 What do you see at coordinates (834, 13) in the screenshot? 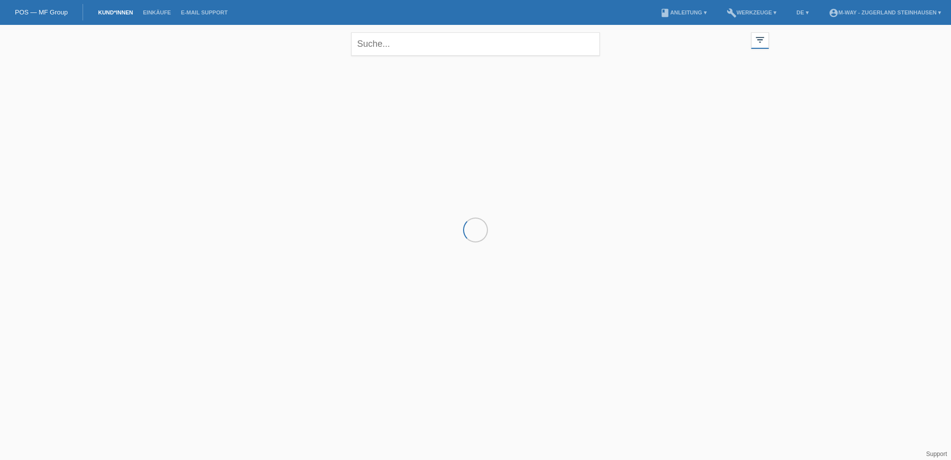
I see `i: account_circle` at bounding box center [834, 13].